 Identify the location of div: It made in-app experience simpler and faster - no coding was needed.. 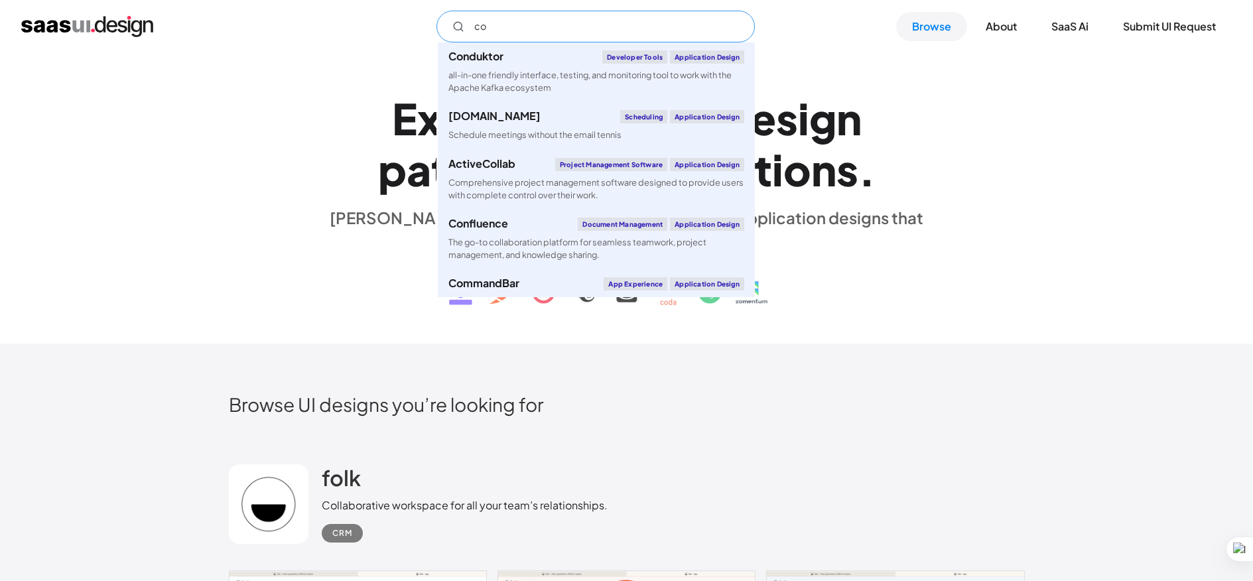
(588, 302).